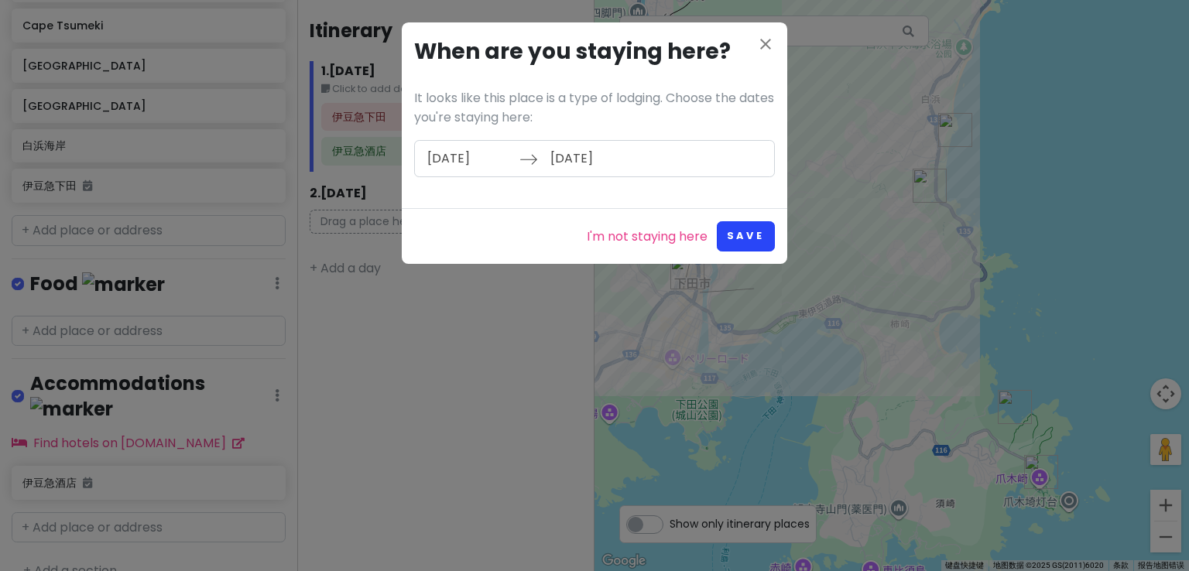 The image size is (1189, 571). Describe the element at coordinates (469, 159) in the screenshot. I see `input: Check-in` at that location.